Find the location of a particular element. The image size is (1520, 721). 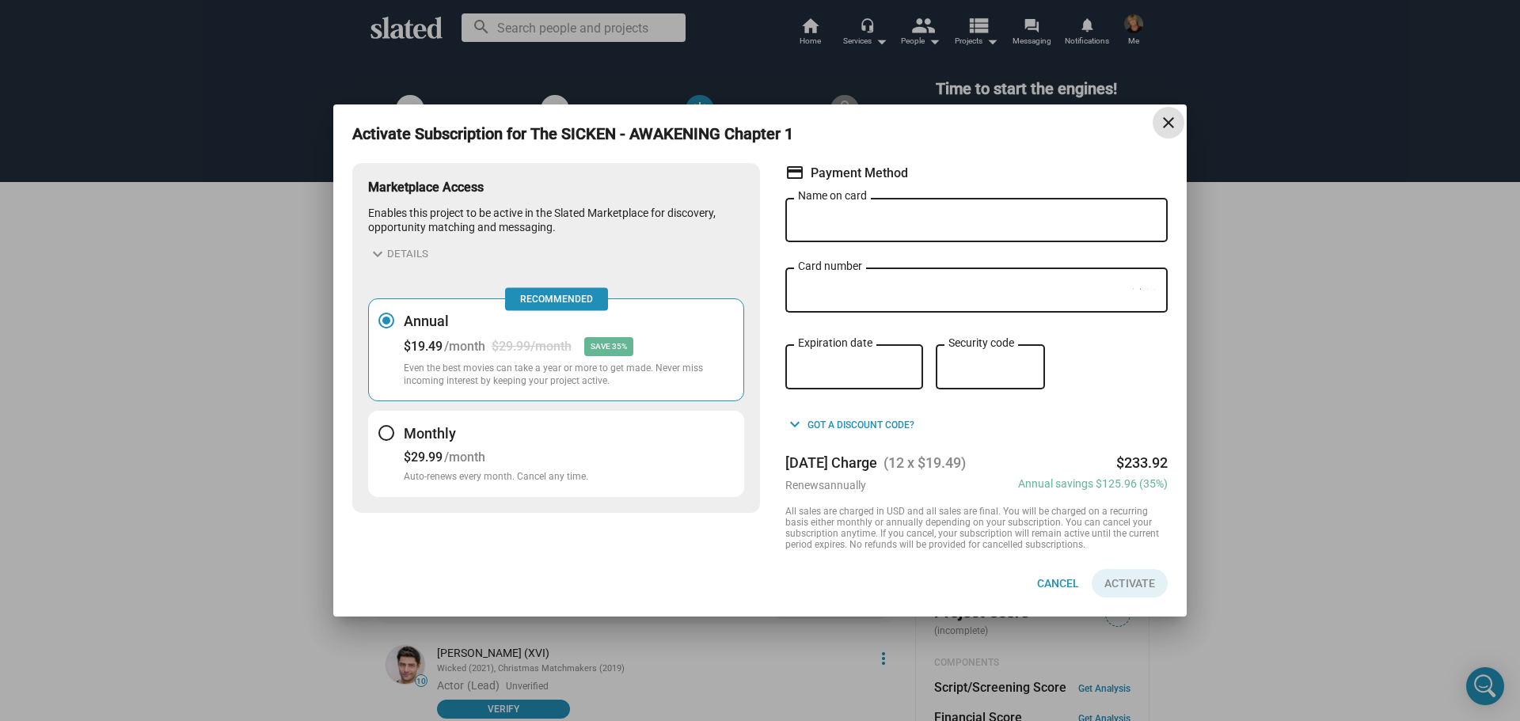

h3: Marketplace Access is located at coordinates (556, 187).